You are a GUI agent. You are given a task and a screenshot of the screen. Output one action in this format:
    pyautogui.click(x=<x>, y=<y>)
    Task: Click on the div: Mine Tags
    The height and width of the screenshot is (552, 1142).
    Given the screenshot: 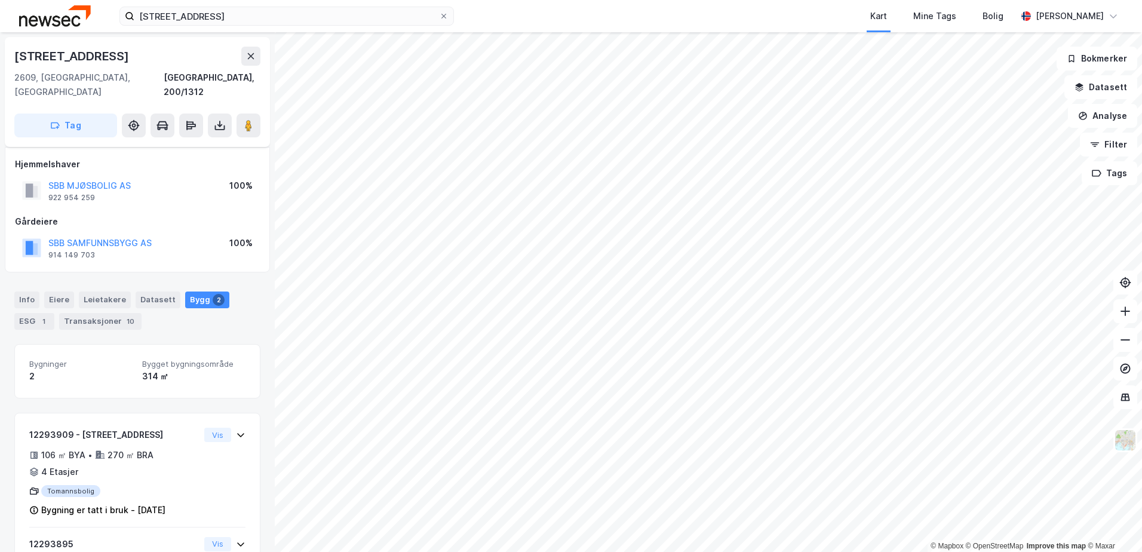 What is the action you would take?
    pyautogui.click(x=935, y=16)
    